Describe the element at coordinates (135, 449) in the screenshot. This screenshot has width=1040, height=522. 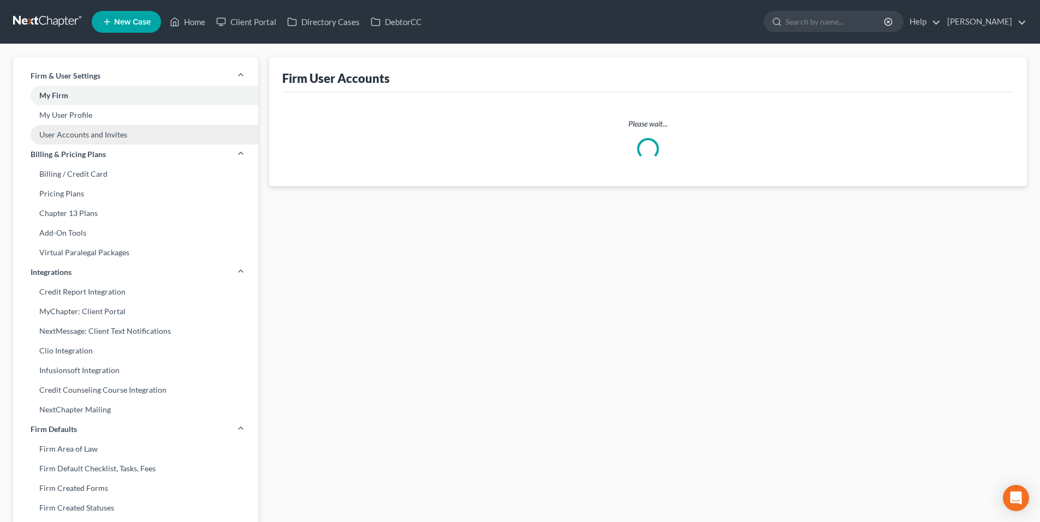
I see `a: Firm Area of Law` at that location.